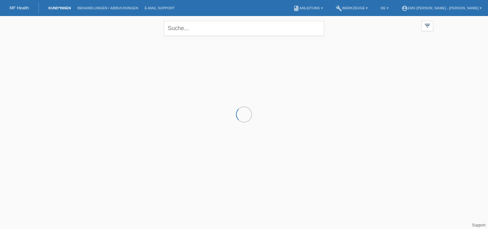 This screenshot has width=488, height=229. I want to click on a: Support, so click(479, 225).